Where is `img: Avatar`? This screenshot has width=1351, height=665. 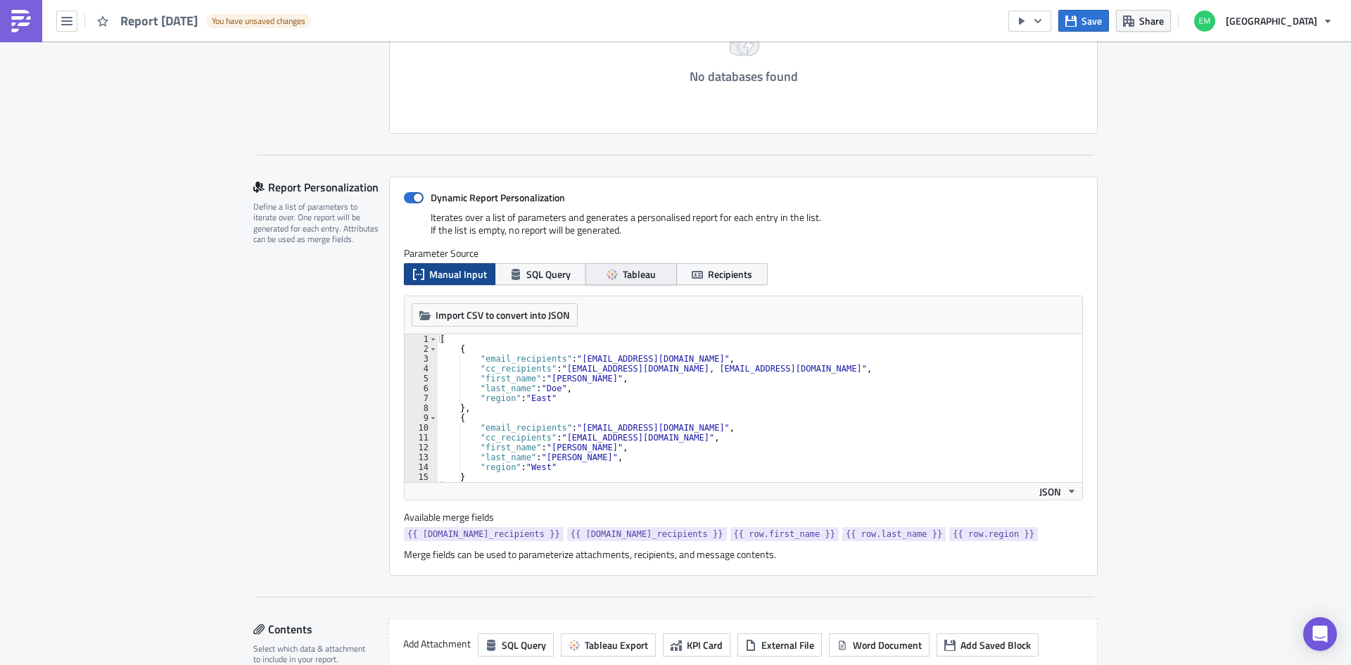
img: Avatar is located at coordinates (1205, 21).